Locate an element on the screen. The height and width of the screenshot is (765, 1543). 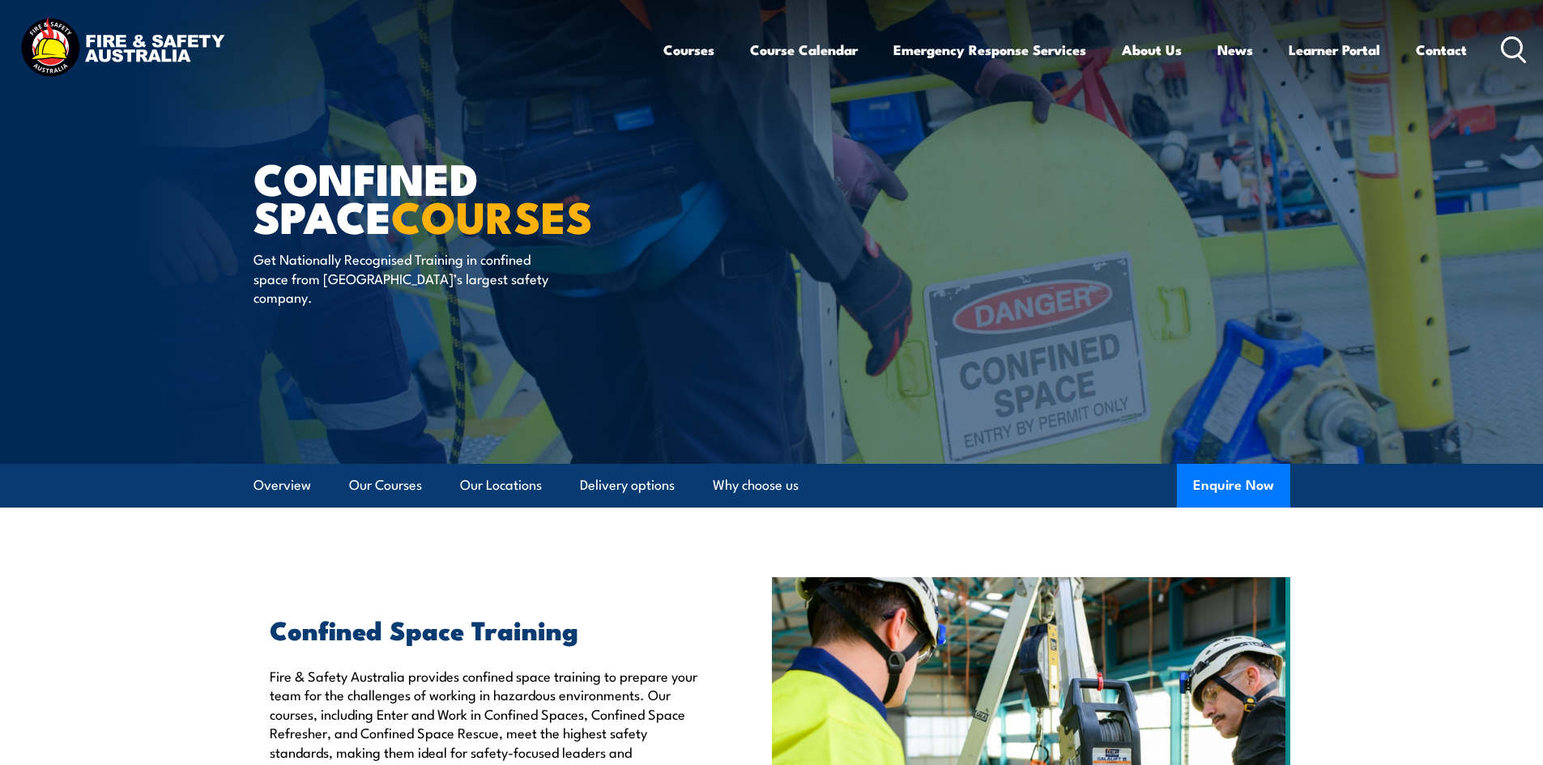
a: Emergency Response Services is located at coordinates (990, 49).